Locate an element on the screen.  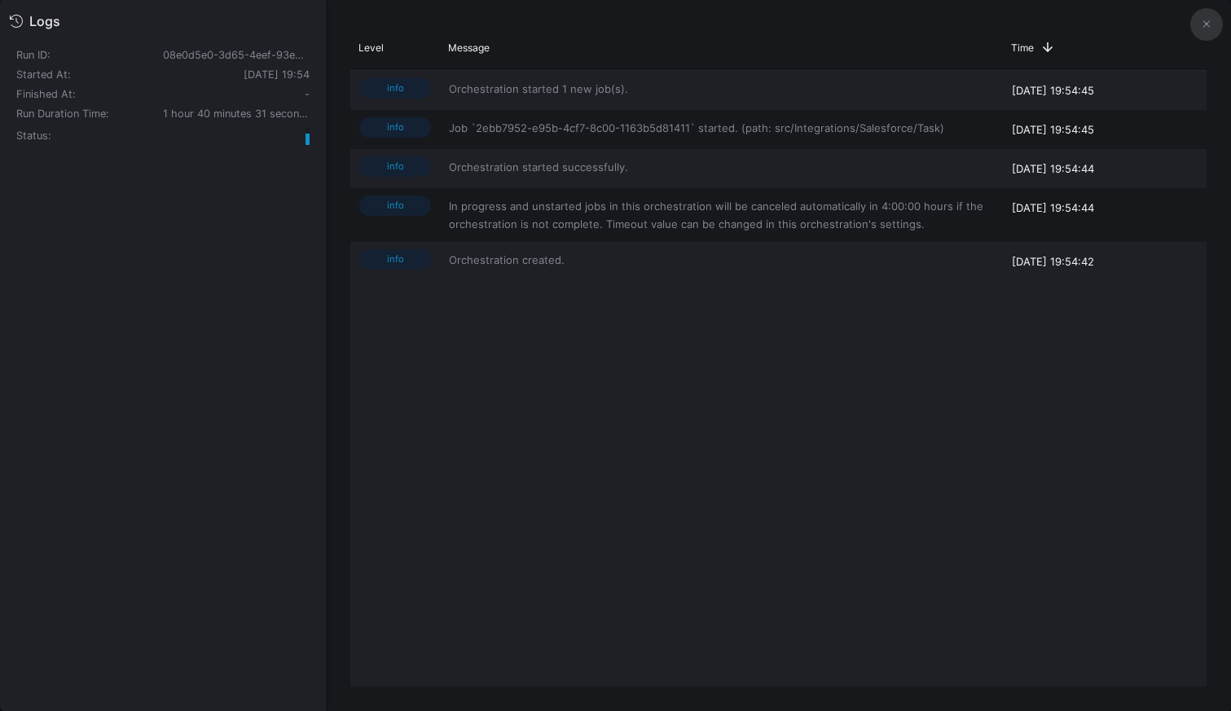
span: Time is located at coordinates (1023, 47).